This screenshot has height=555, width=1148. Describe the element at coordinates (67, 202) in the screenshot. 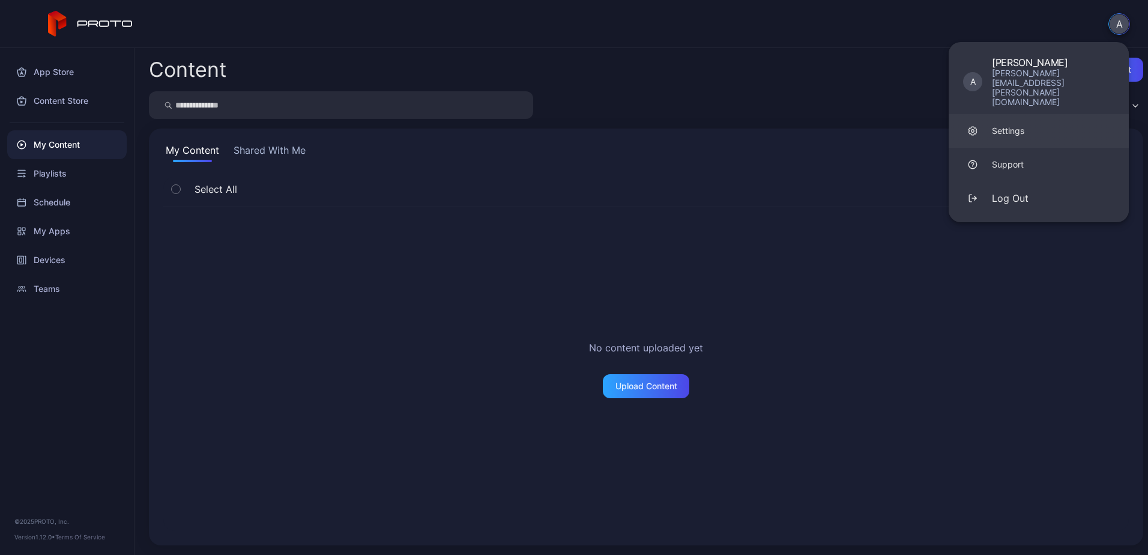

I see `a: Schedule` at that location.